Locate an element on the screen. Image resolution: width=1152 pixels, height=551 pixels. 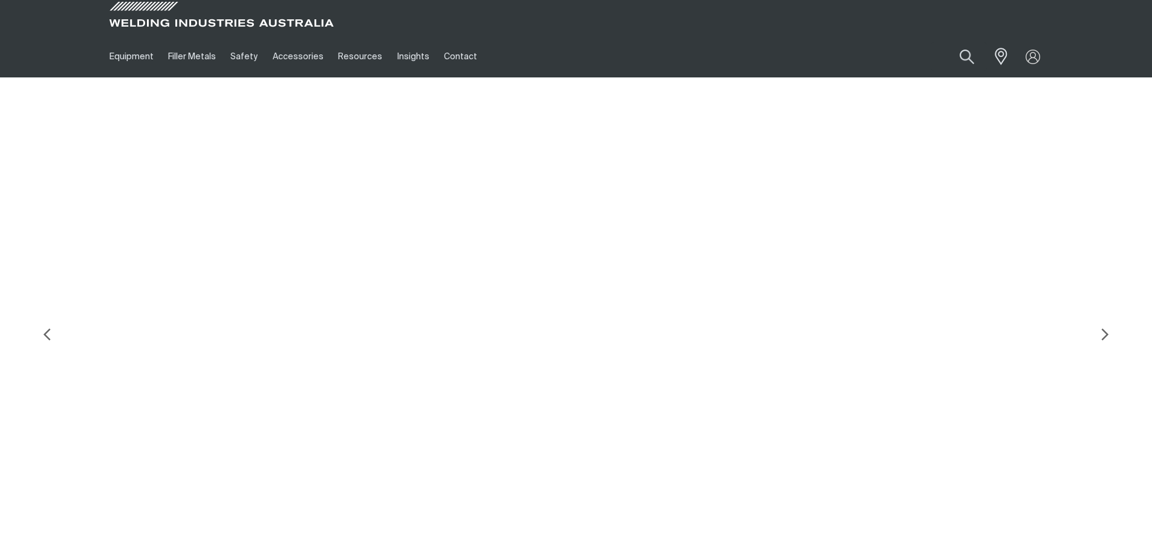
img: PrevArrow is located at coordinates (47, 334).